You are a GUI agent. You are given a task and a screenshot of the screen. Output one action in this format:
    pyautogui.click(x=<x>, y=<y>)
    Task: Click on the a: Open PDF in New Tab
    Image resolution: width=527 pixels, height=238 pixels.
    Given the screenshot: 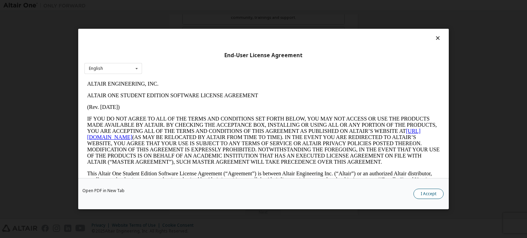 What is the action you would take?
    pyautogui.click(x=103, y=191)
    